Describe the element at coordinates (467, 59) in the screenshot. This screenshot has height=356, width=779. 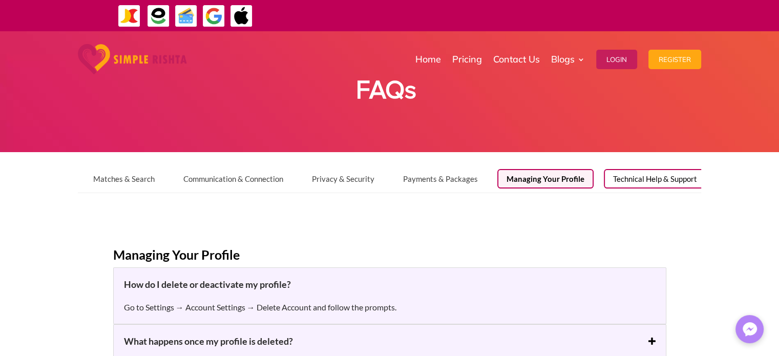
I see `a: Pricing` at that location.